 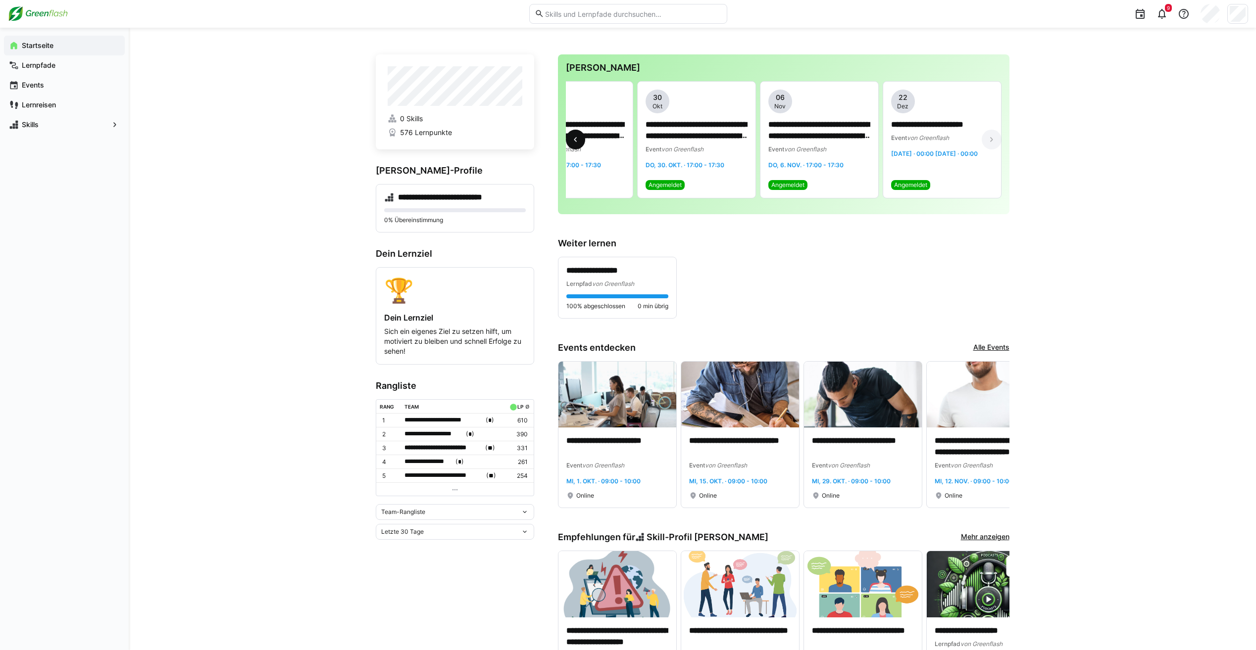 What do you see at coordinates (455, 318) in the screenshot?
I see `h4: Dein Lernziel` at bounding box center [455, 318].